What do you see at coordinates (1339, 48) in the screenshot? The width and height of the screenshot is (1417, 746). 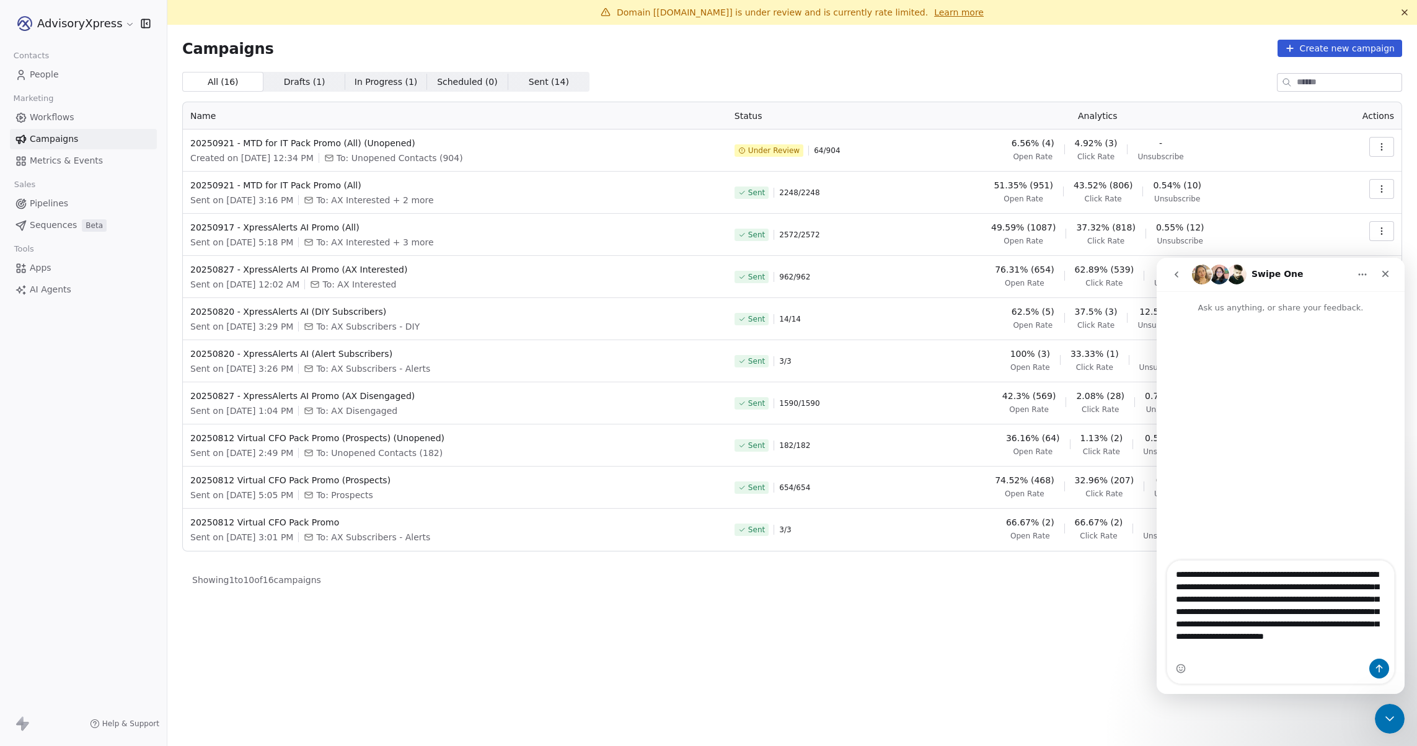 I see `button: Create new campaign` at bounding box center [1339, 48].